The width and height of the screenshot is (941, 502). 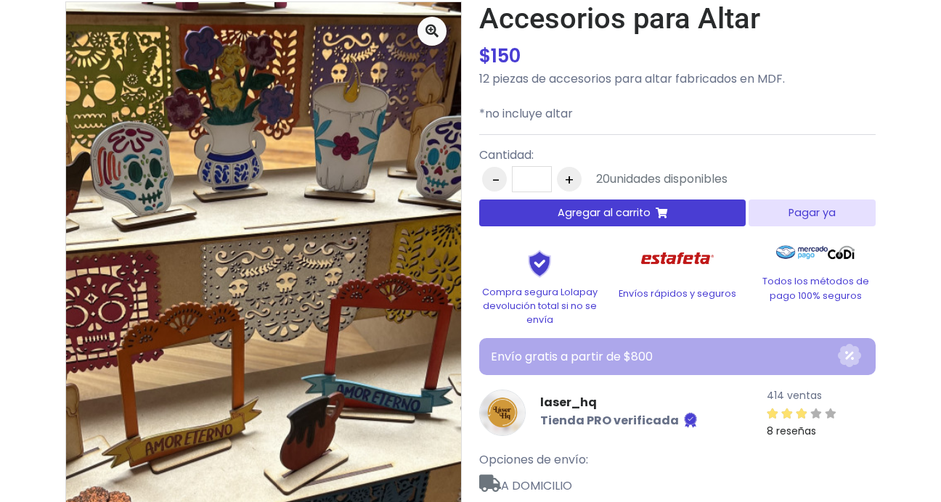 I want to click on img: Codi Logo, so click(x=840, y=253).